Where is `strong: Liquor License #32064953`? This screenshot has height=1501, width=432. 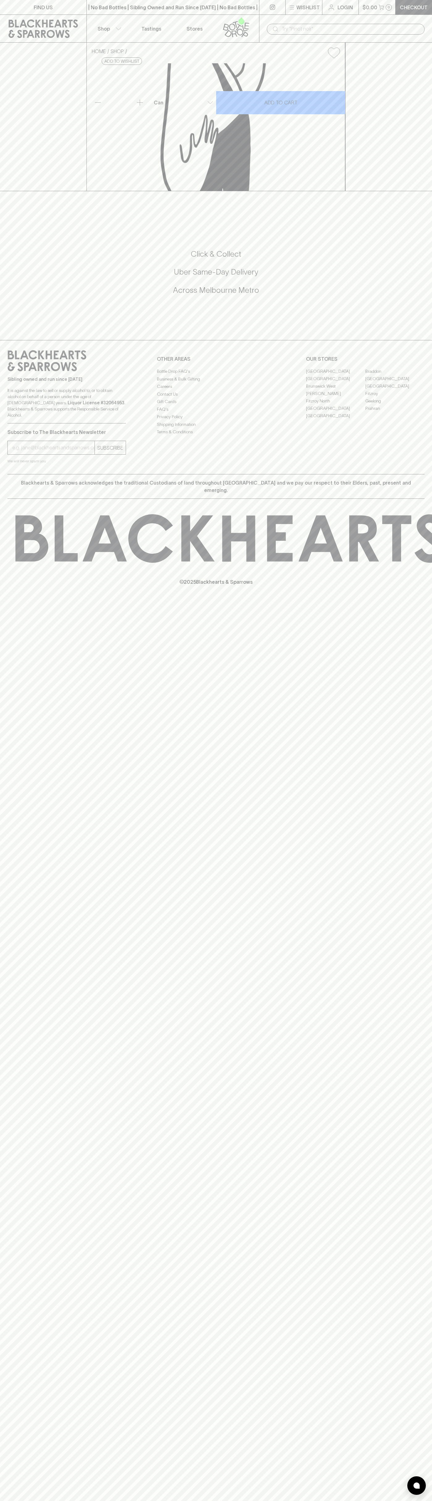
strong: Liquor License #32064953 is located at coordinates (96, 403).